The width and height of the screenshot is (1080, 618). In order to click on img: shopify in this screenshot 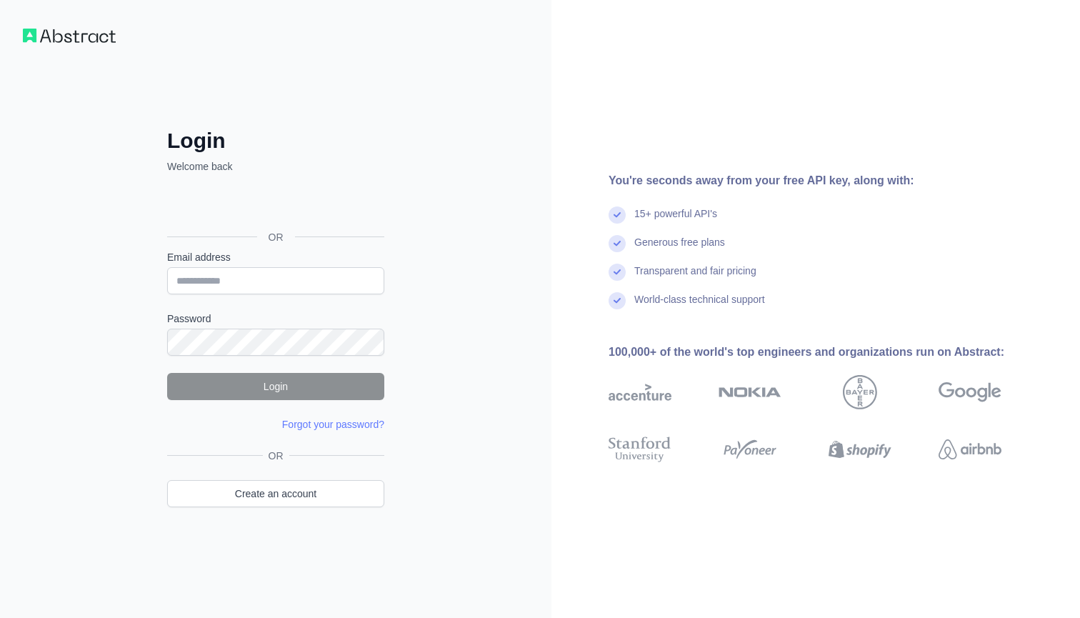, I will do `click(860, 449)`.